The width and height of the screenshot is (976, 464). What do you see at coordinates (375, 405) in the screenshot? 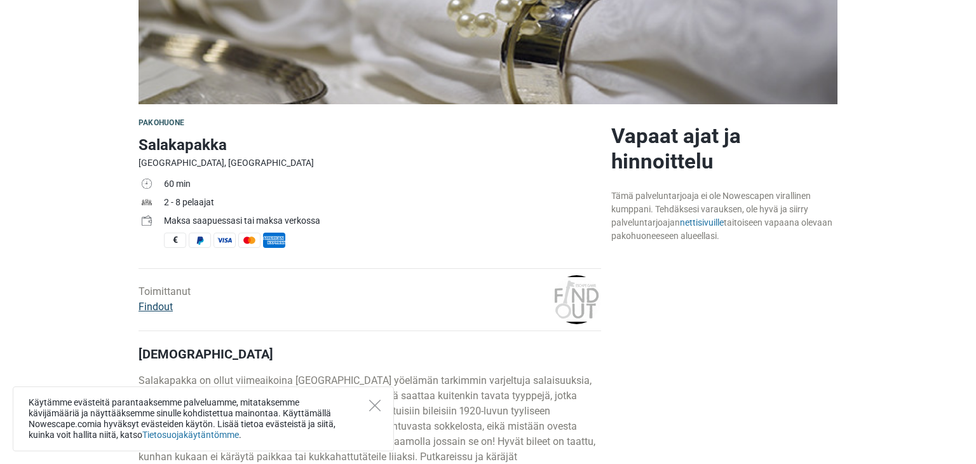
I see `button: Close` at bounding box center [375, 405].